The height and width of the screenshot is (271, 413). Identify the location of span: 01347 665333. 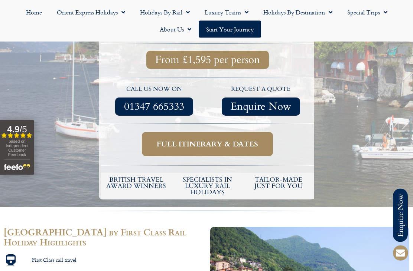
(154, 107).